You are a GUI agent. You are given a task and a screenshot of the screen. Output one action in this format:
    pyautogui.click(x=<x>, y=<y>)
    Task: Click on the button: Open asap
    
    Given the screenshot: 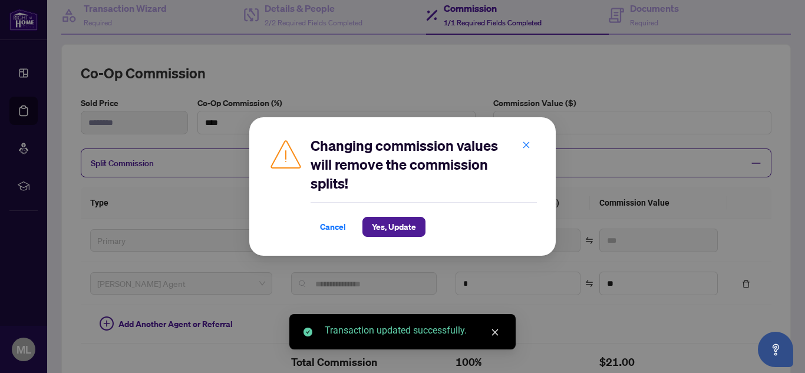 What is the action you would take?
    pyautogui.click(x=776, y=350)
    